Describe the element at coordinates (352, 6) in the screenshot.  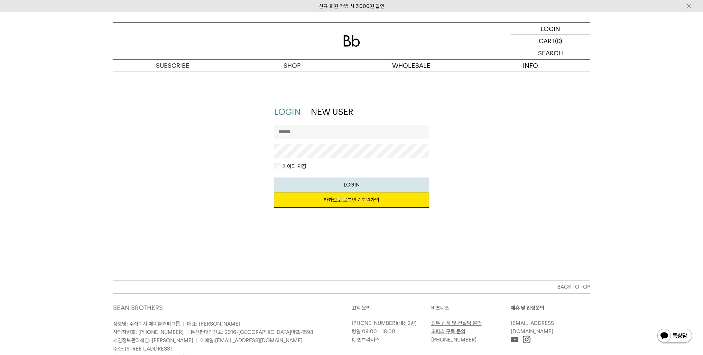
I see `a: 신규 회원 가입 시 3,000원 할인` at that location.